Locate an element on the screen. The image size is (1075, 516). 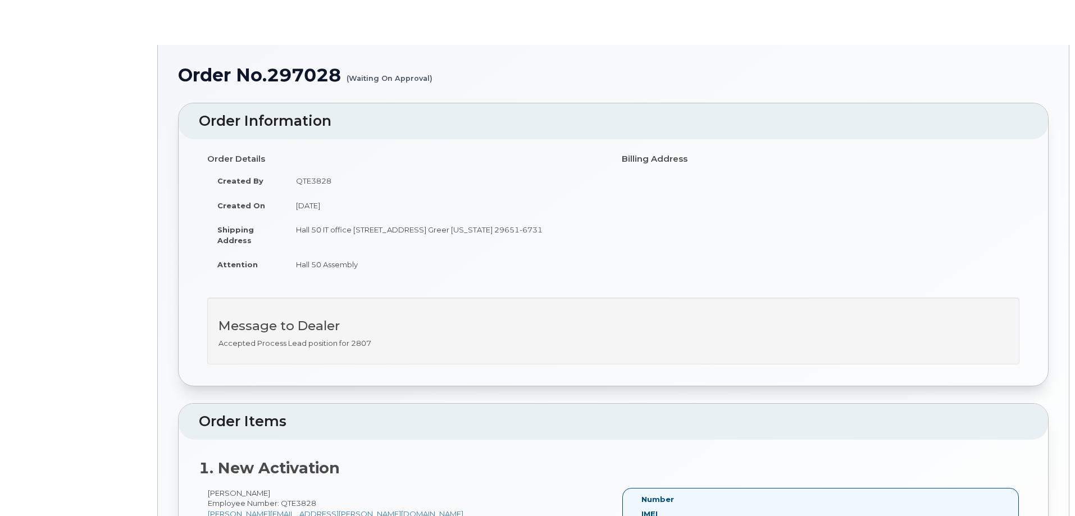
label: Number is located at coordinates (658, 499).